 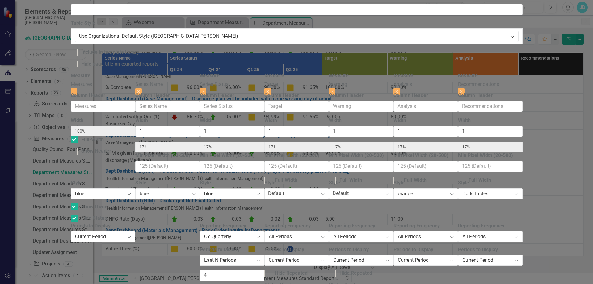 What do you see at coordinates (229, 236) in the screenshot?
I see `div: CY Quarterly` at bounding box center [229, 236].